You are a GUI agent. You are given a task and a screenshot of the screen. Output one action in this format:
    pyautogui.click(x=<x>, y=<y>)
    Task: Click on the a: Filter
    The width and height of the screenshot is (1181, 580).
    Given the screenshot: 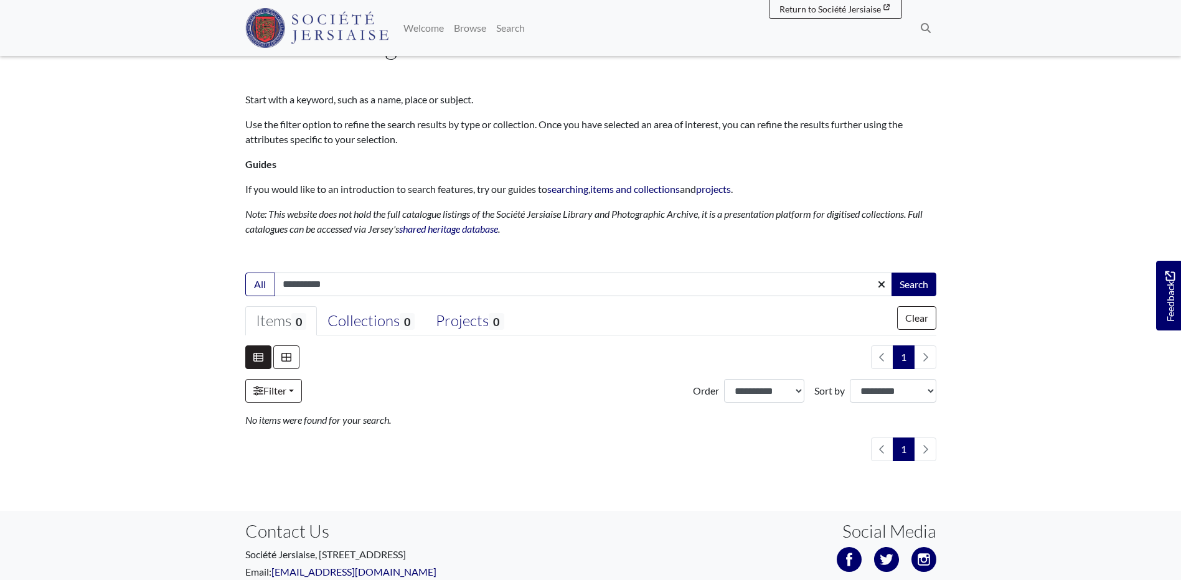 What is the action you would take?
    pyautogui.click(x=273, y=391)
    